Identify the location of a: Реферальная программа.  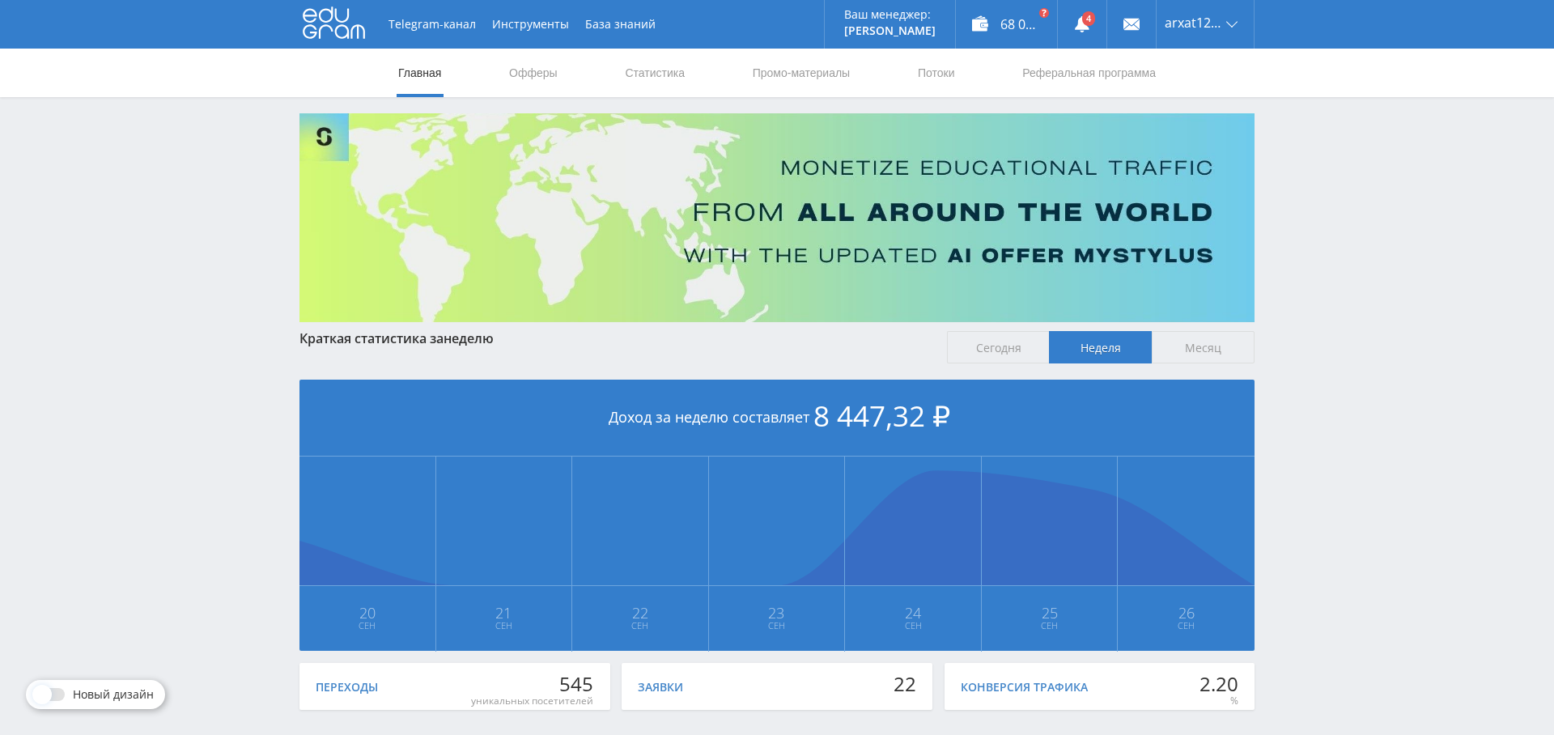
(1089, 73).